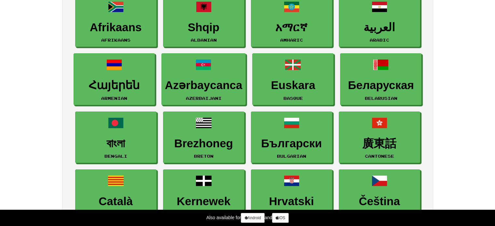 The height and width of the screenshot is (226, 495). Describe the element at coordinates (292, 195) in the screenshot. I see `a: HrvatskiCroatian` at that location.